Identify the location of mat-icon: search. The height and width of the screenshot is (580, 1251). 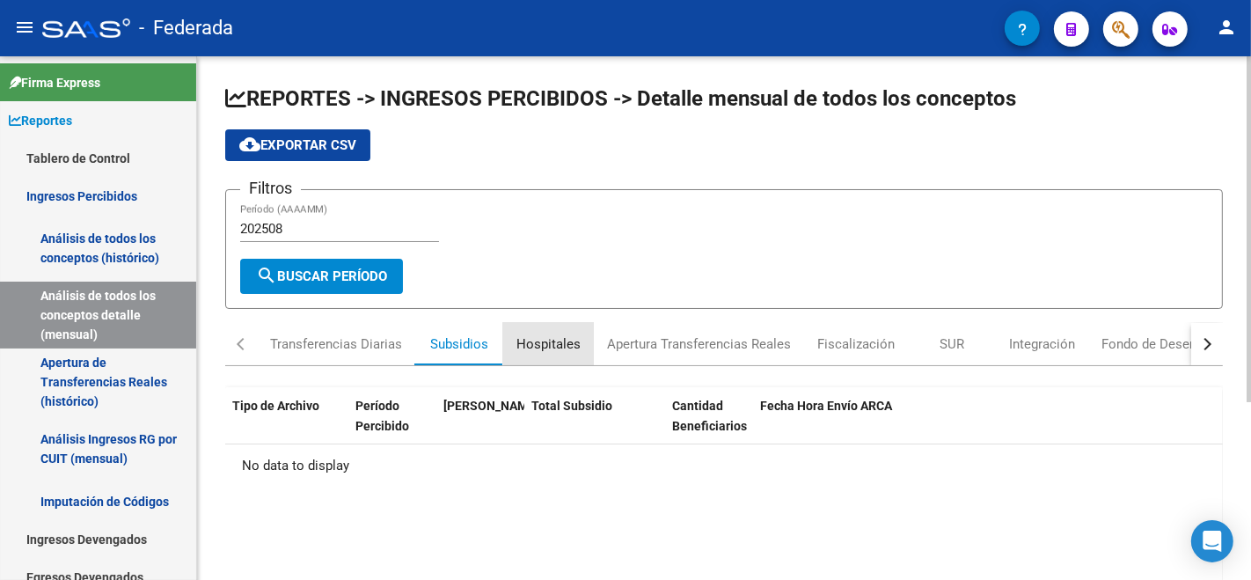
(267, 275).